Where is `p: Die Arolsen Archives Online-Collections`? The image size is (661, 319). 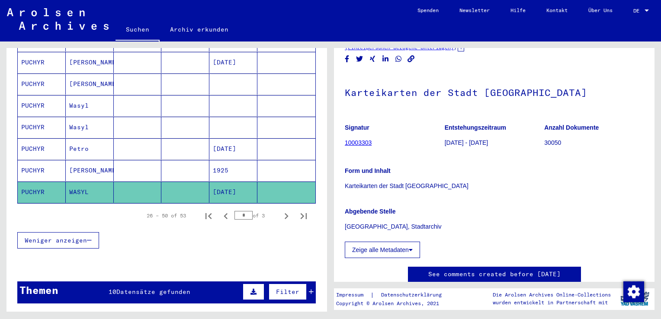
p: Die Arolsen Archives Online-Collections is located at coordinates (552, 295).